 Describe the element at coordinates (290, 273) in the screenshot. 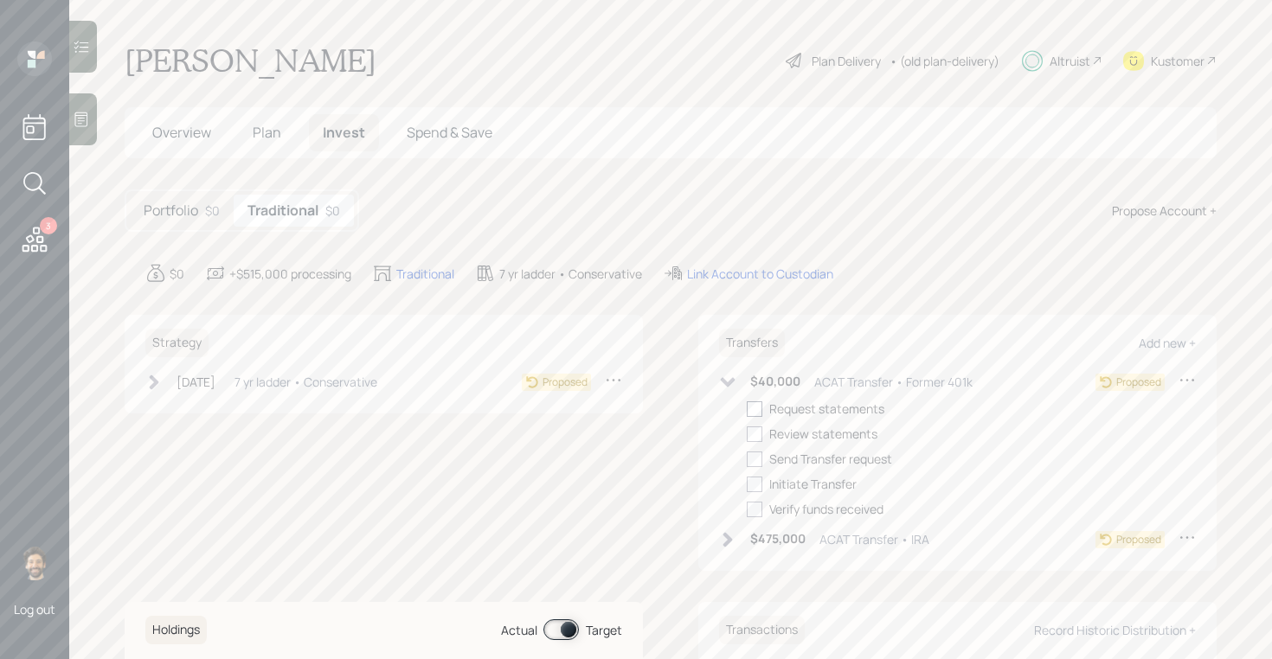

I see `div: +$515,000 processing` at that location.